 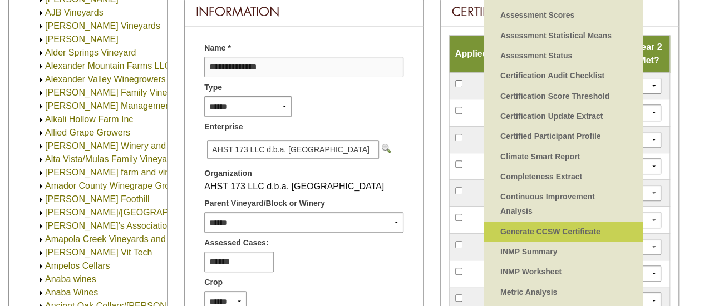 What do you see at coordinates (563, 177) in the screenshot?
I see `a: Completeness Extract` at bounding box center [563, 177].